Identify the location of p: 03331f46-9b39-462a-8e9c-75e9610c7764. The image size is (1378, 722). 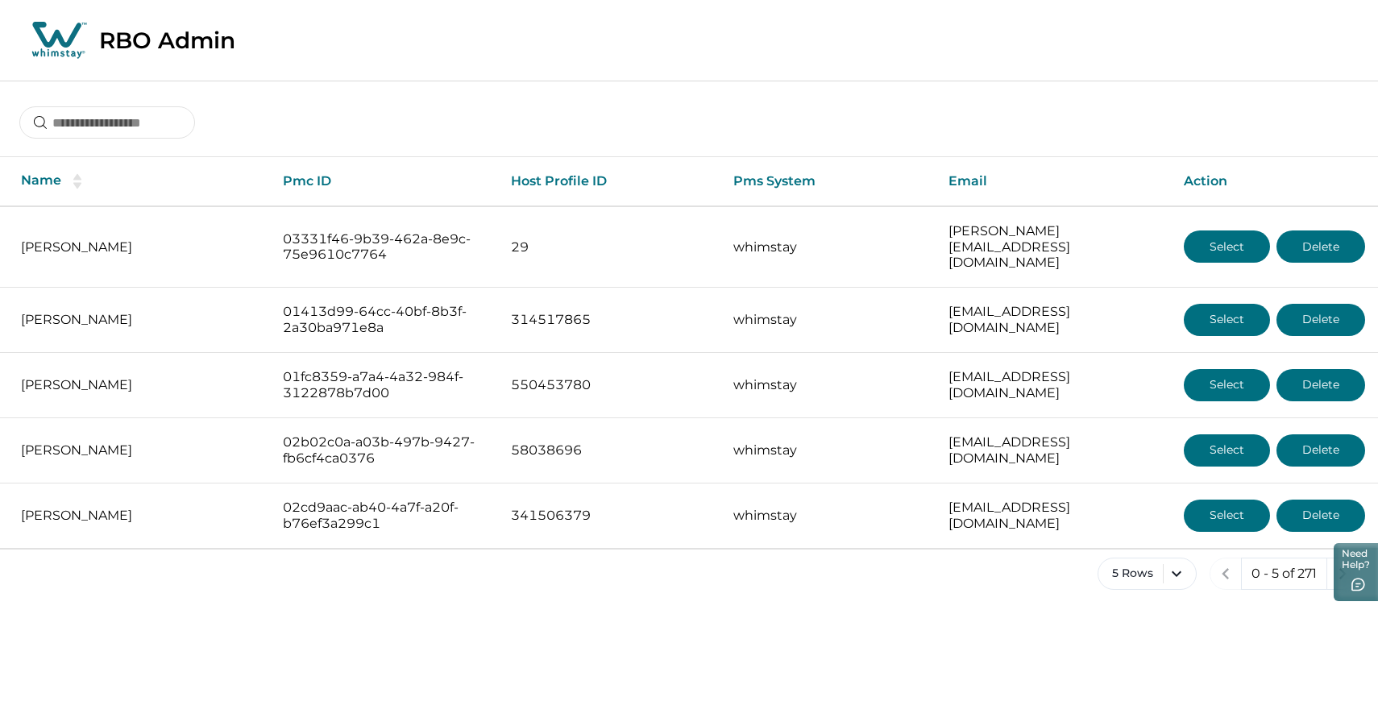
(384, 247).